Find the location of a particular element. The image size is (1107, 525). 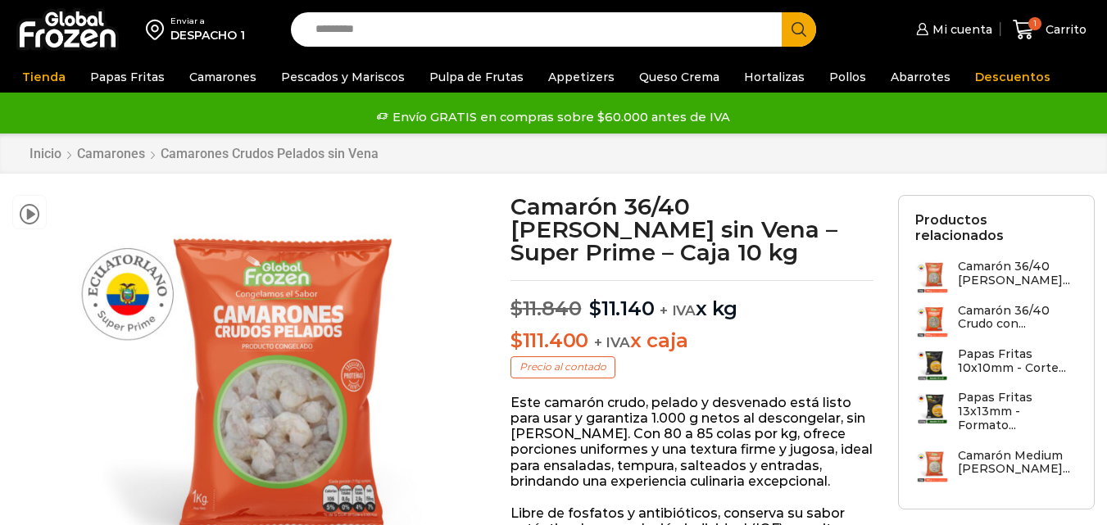

p: x kg is located at coordinates (692, 301).